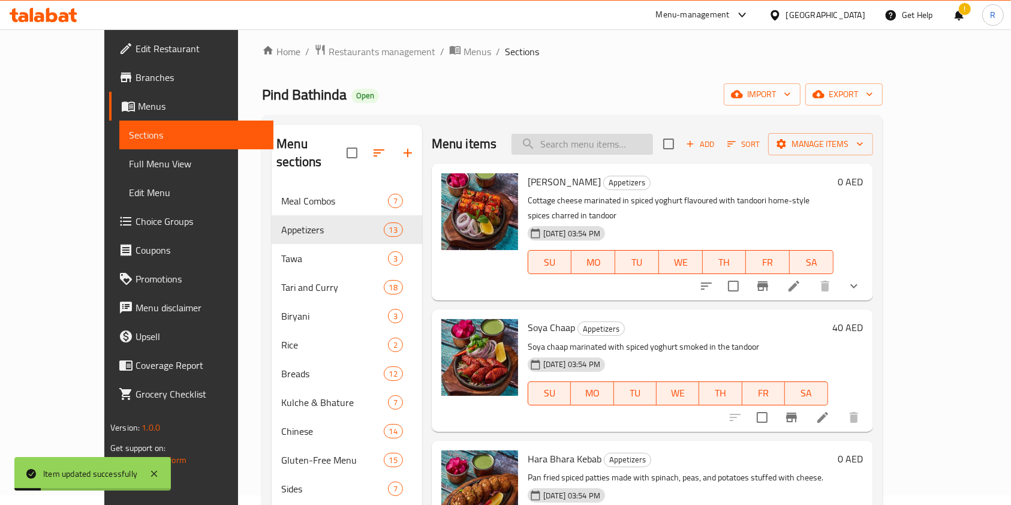 Image resolution: width=1011 pixels, height=505 pixels. What do you see at coordinates (395, 258) in the screenshot?
I see `span: 3` at bounding box center [395, 258].